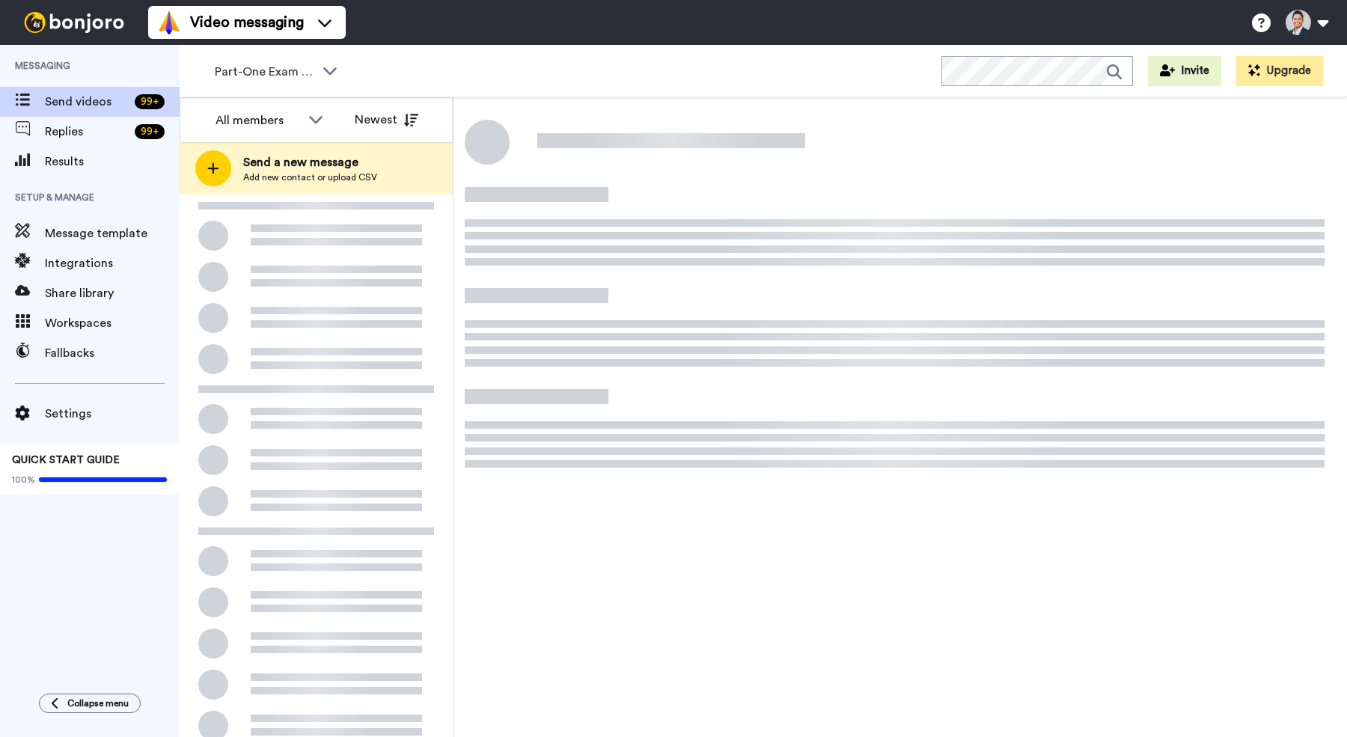 This screenshot has height=737, width=1347. What do you see at coordinates (112, 162) in the screenshot?
I see `span: Results` at bounding box center [112, 162].